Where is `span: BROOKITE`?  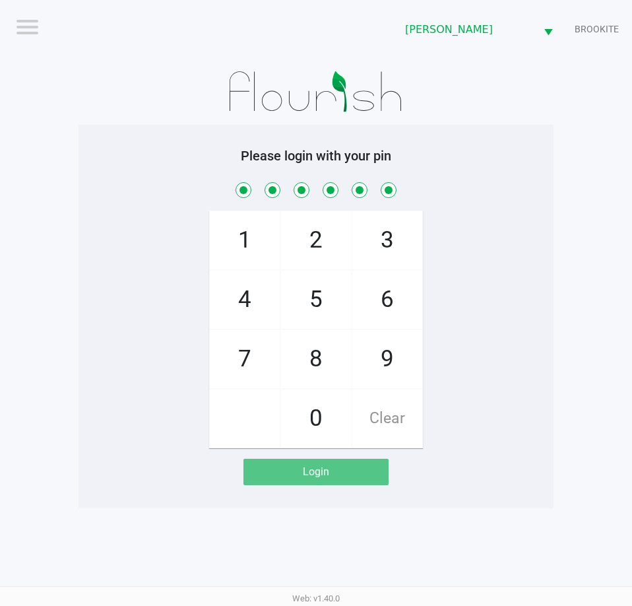 span: BROOKITE is located at coordinates (596, 29).